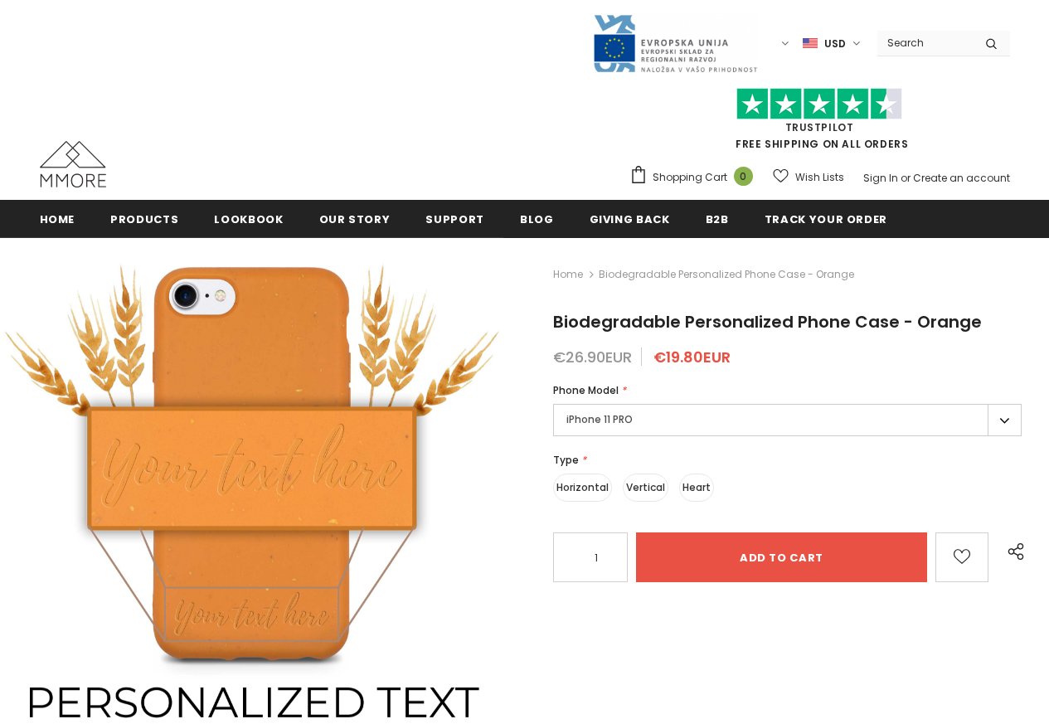 The image size is (1049, 724). I want to click on label: iPhone 11 PRO, so click(787, 420).